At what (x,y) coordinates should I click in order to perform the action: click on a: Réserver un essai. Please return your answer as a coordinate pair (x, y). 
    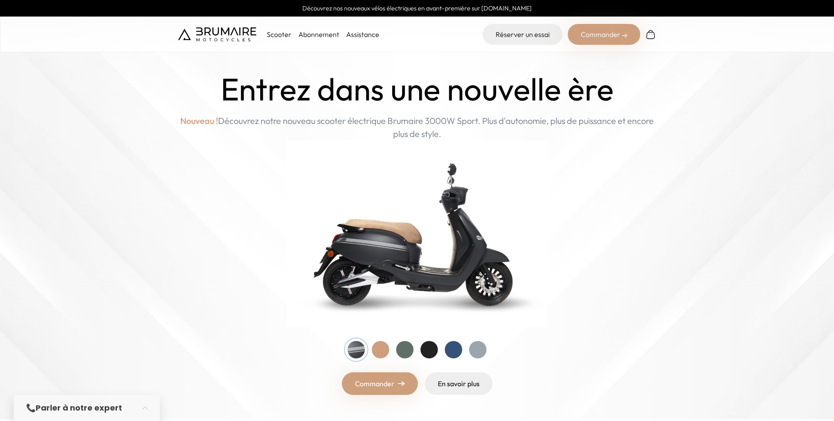
    Looking at the image, I should click on (523, 34).